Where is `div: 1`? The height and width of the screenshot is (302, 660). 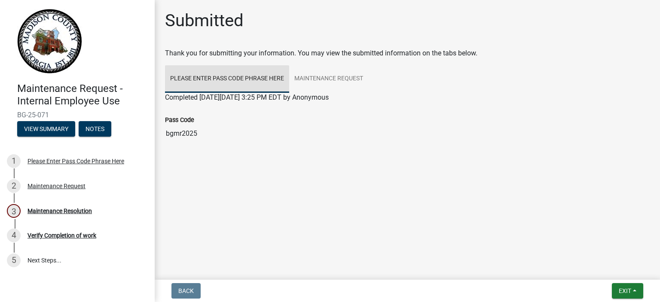
div: 1 is located at coordinates (14, 161).